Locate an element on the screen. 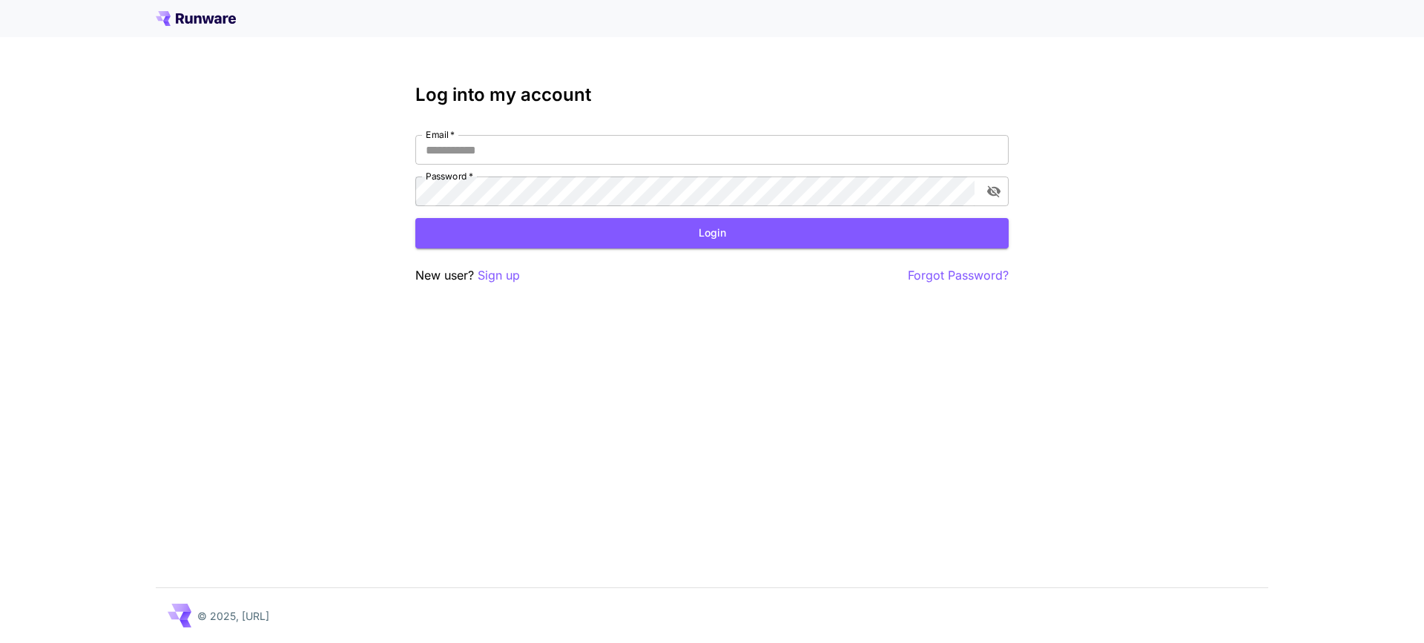 Image resolution: width=1424 pixels, height=643 pixels. label: Email is located at coordinates (440, 134).